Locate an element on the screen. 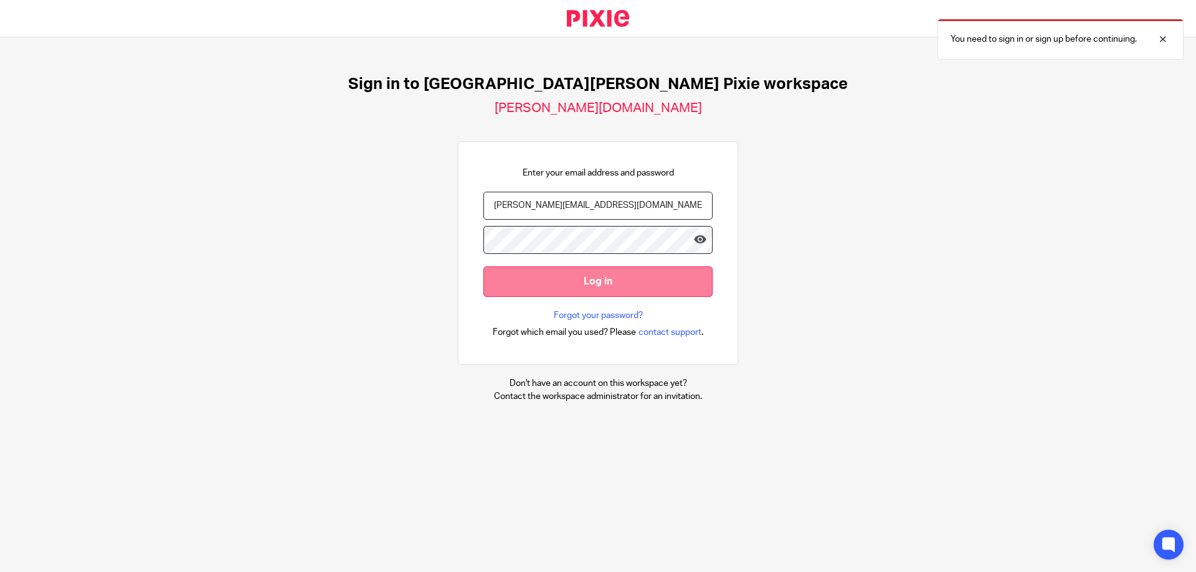 The width and height of the screenshot is (1196, 572). p: Contact the workspace administrator for an invitation. is located at coordinates (598, 397).